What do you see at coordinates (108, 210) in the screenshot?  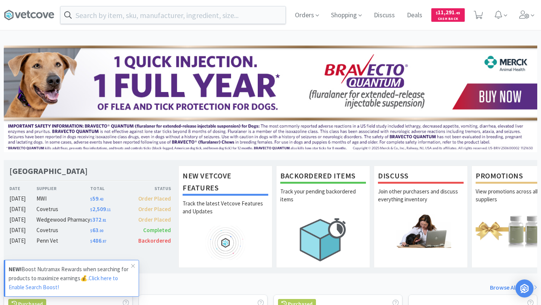 I see `span: . 11` at bounding box center [108, 210].